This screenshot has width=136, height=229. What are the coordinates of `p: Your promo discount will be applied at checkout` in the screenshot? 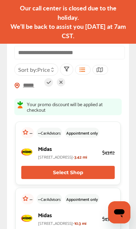 It's located at (73, 107).